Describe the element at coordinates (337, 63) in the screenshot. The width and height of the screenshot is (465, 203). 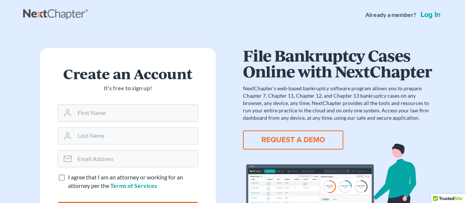
I see `h1: File Bankruptcy Cases Online with NextChapter` at that location.